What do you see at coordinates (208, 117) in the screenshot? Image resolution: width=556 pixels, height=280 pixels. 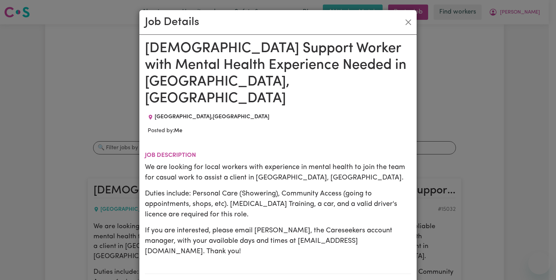 I see `div: Job location: BELLEVUE HILL, New South Wales` at bounding box center [208, 117].